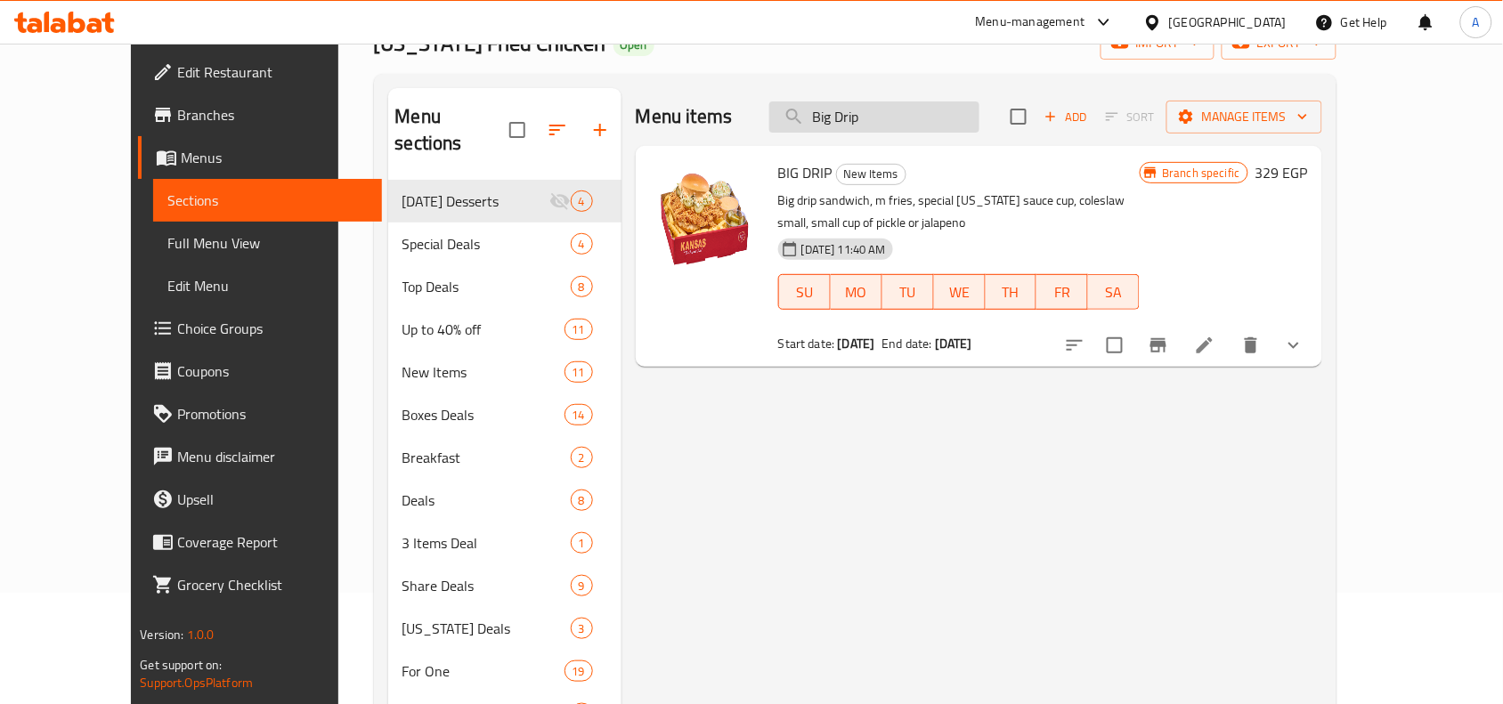  Describe the element at coordinates (260, 585) in the screenshot. I see `a: Grocery Checklist` at that location.